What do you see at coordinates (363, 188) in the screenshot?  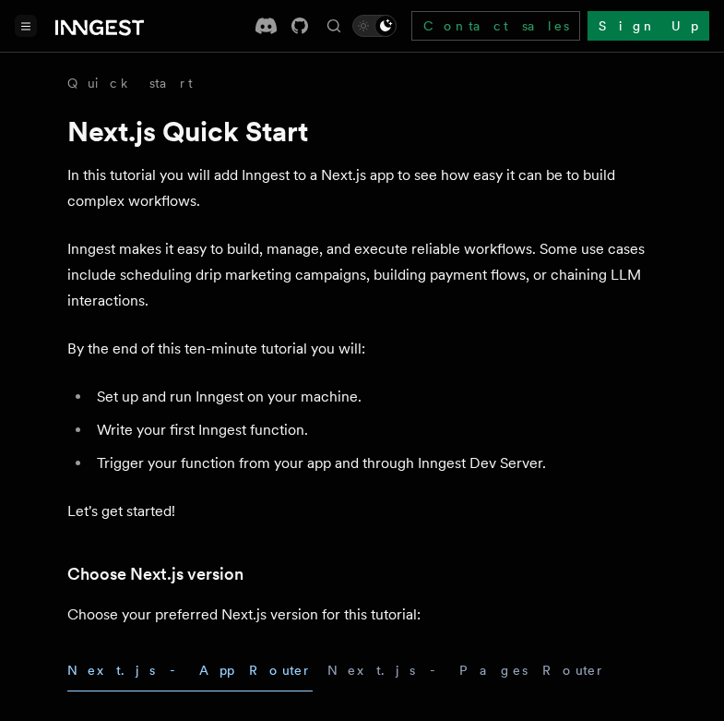 I see `p: In this tutorial you will add Inngest to a Next.js app to see how easy it can be to build complex...` at bounding box center [363, 188].